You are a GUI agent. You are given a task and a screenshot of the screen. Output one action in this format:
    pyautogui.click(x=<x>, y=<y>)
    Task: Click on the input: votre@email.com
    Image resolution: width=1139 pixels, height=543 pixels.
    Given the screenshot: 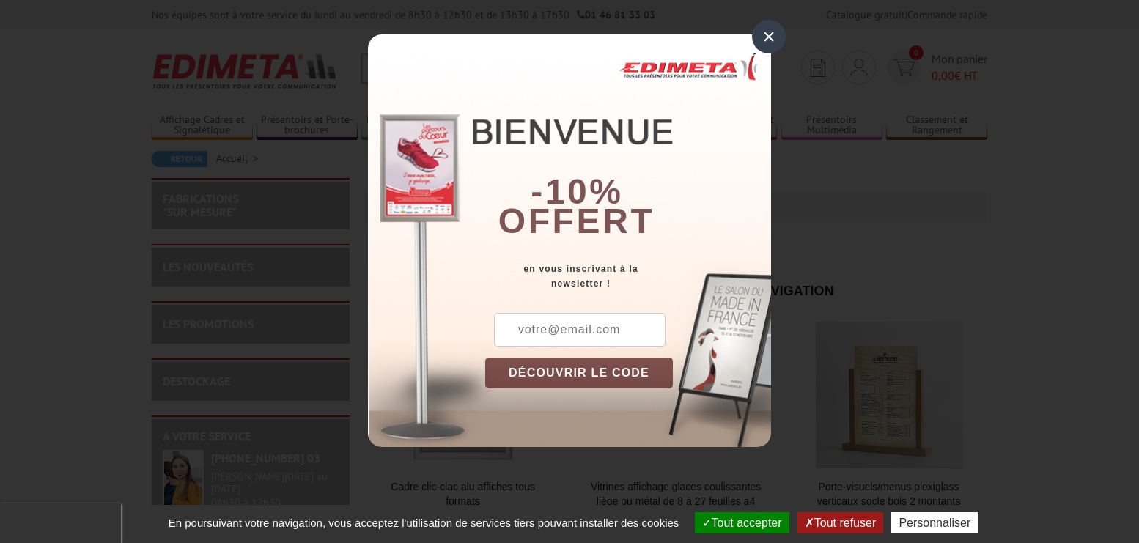 What is the action you would take?
    pyautogui.click(x=580, y=330)
    